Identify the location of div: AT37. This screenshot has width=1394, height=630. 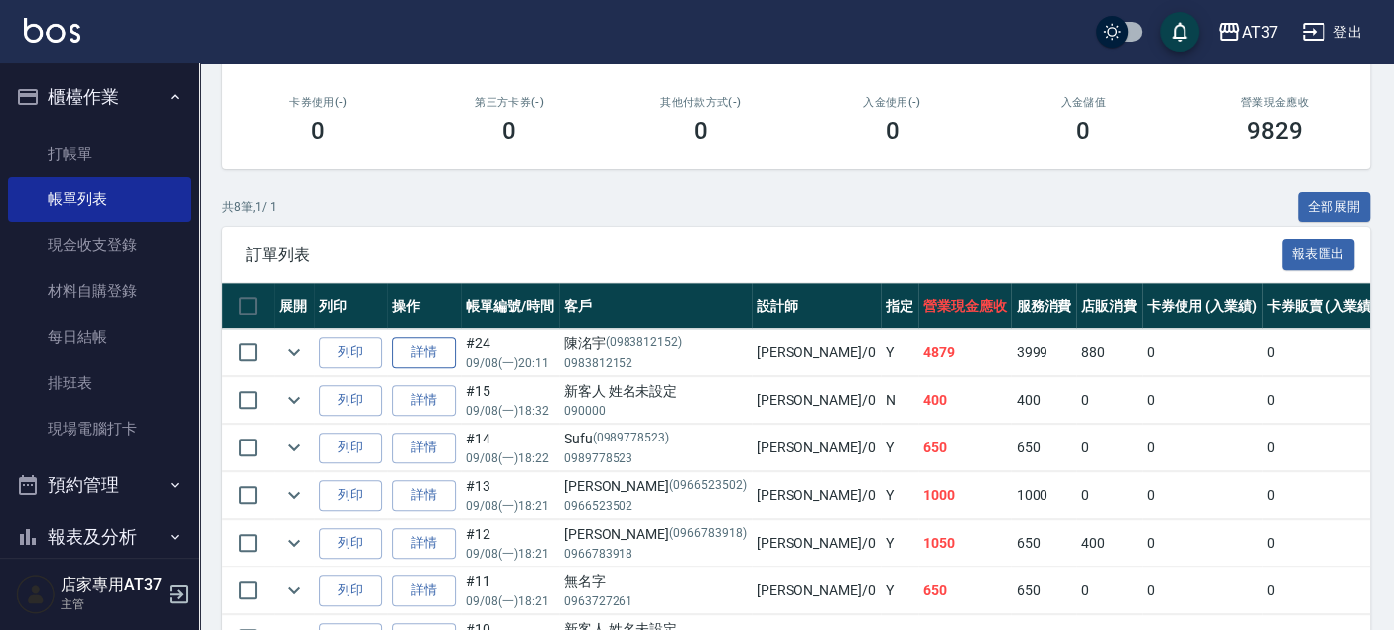
(1259, 32).